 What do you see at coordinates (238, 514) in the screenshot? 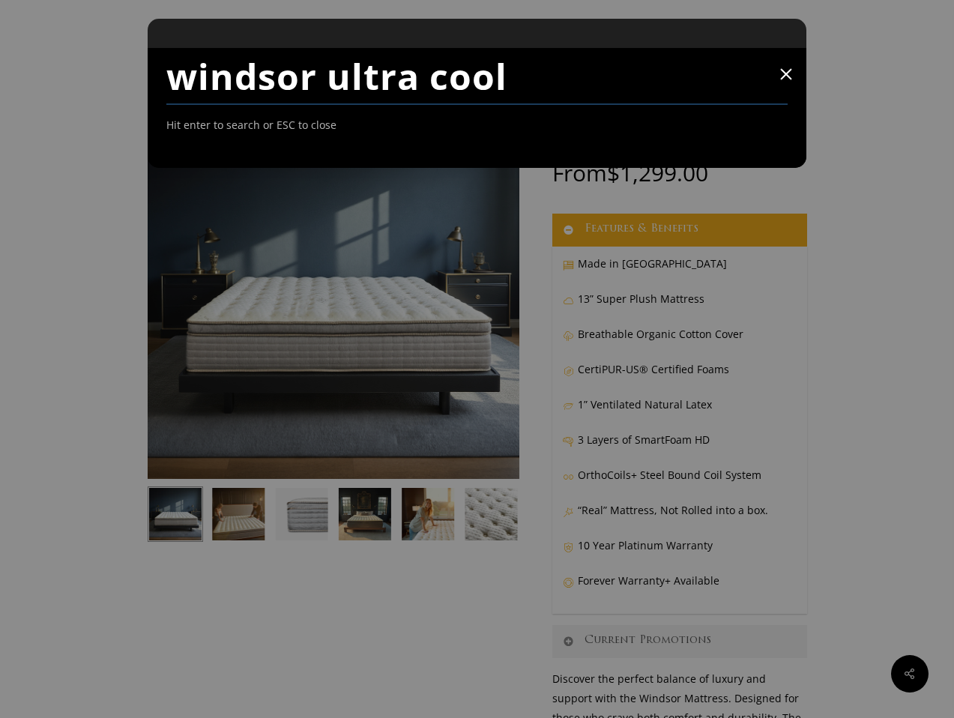
I see `img: Windsor-Condo-Shoot-Joane-and-eric feel the plush pillow top.` at bounding box center [238, 514].